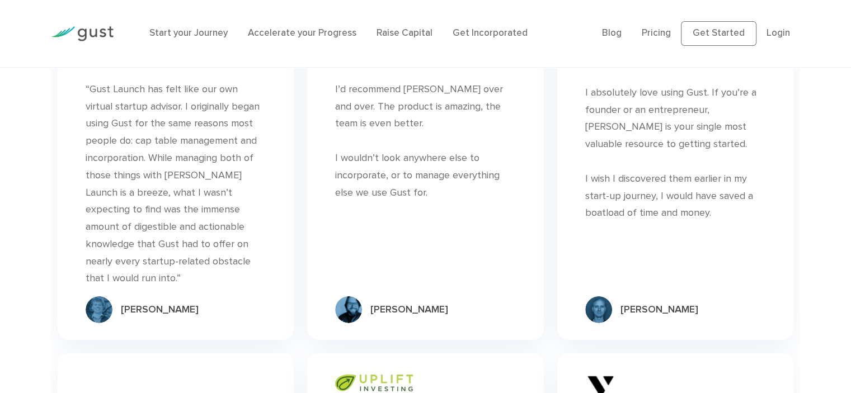 Image resolution: width=851 pixels, height=393 pixels. Describe the element at coordinates (598, 310) in the screenshot. I see `img: Group 10` at that location.